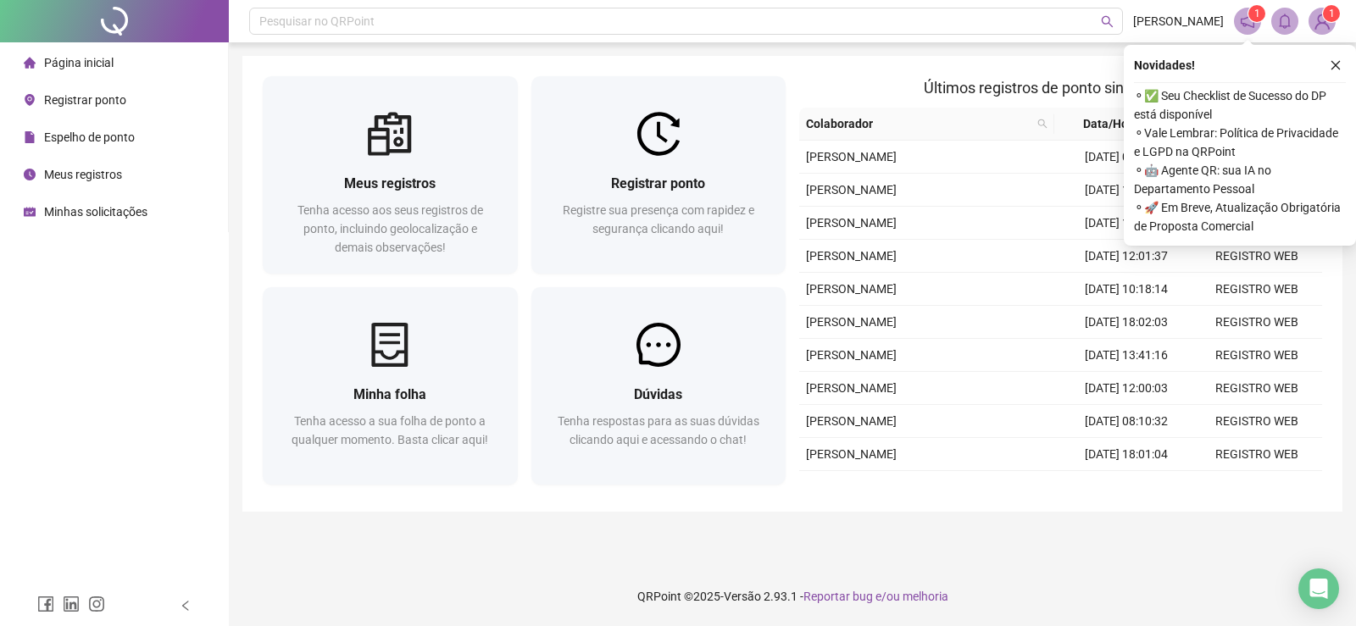 The height and width of the screenshot is (626, 1356). What do you see at coordinates (659, 386) in the screenshot?
I see `a: DúvidasTenha respostas para as suas dúvidas clicando aqui e acessando o chat!` at bounding box center [659, 386].